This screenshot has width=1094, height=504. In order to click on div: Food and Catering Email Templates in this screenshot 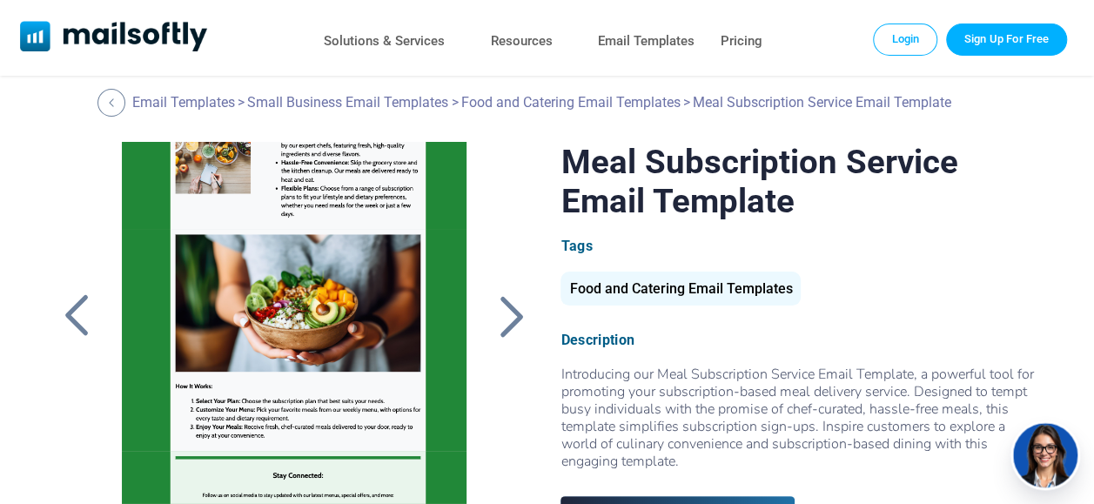, I will do `click(681, 288)`.